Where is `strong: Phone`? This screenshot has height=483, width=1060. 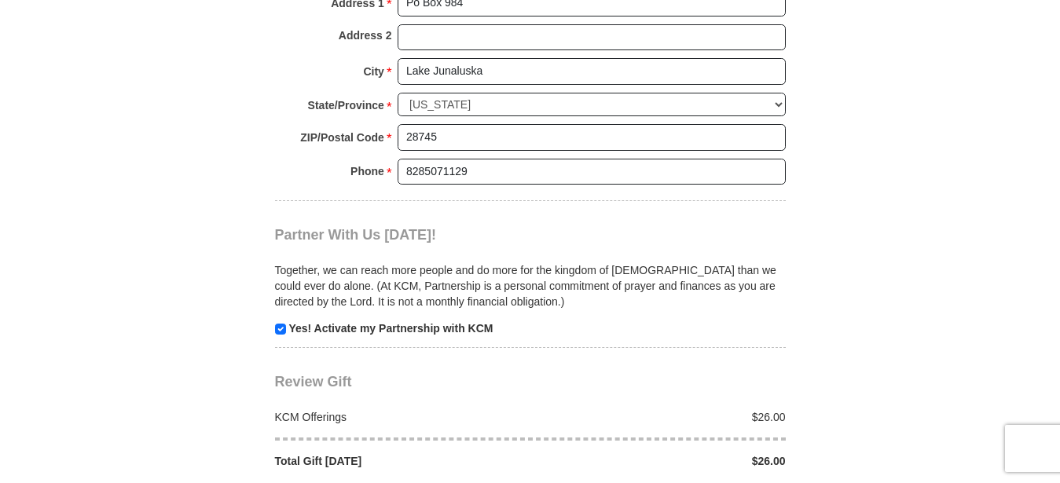
strong: Phone is located at coordinates (367, 171).